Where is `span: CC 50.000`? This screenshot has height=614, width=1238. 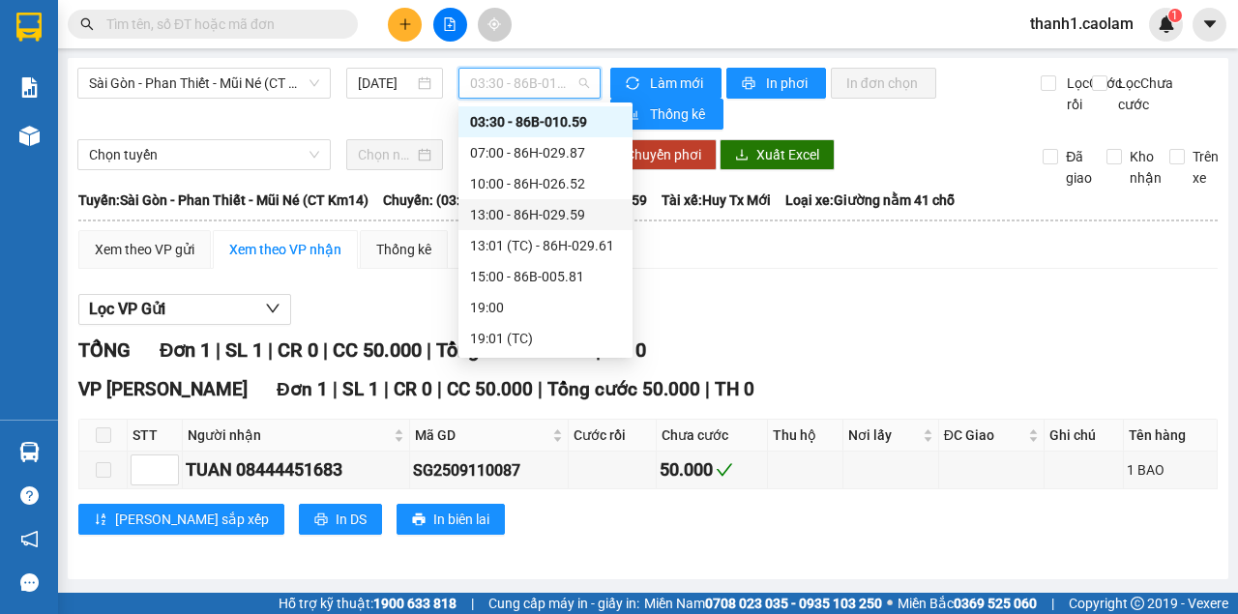
span: CC 50.000 is located at coordinates (377, 350).